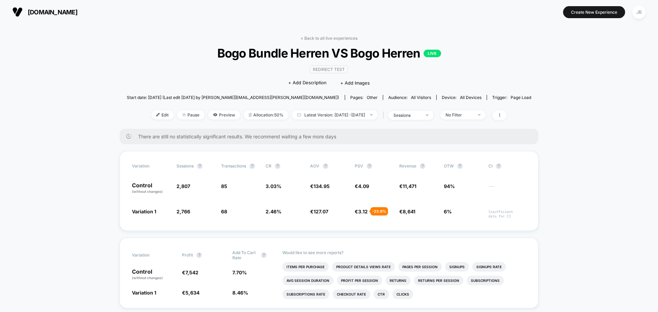 This screenshot has width=658, height=312. Describe the element at coordinates (250, 115) in the screenshot. I see `img: rebalance` at that location.